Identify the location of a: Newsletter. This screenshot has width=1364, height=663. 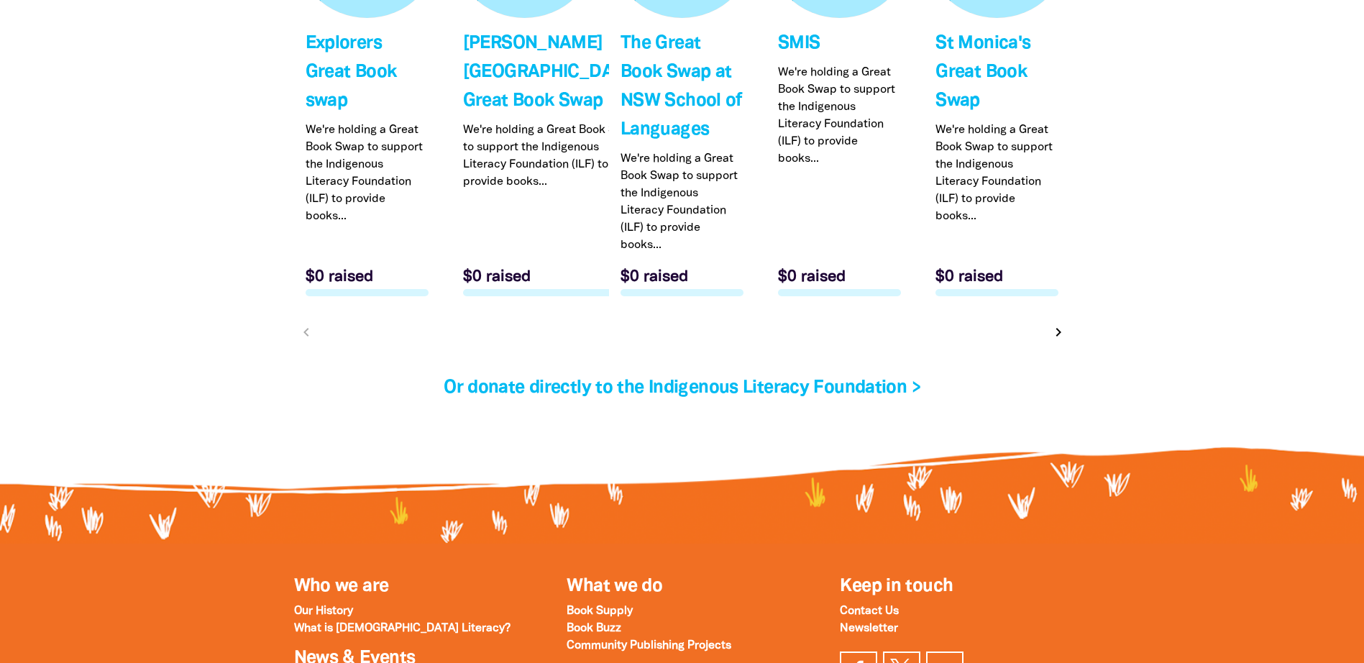
(869, 628).